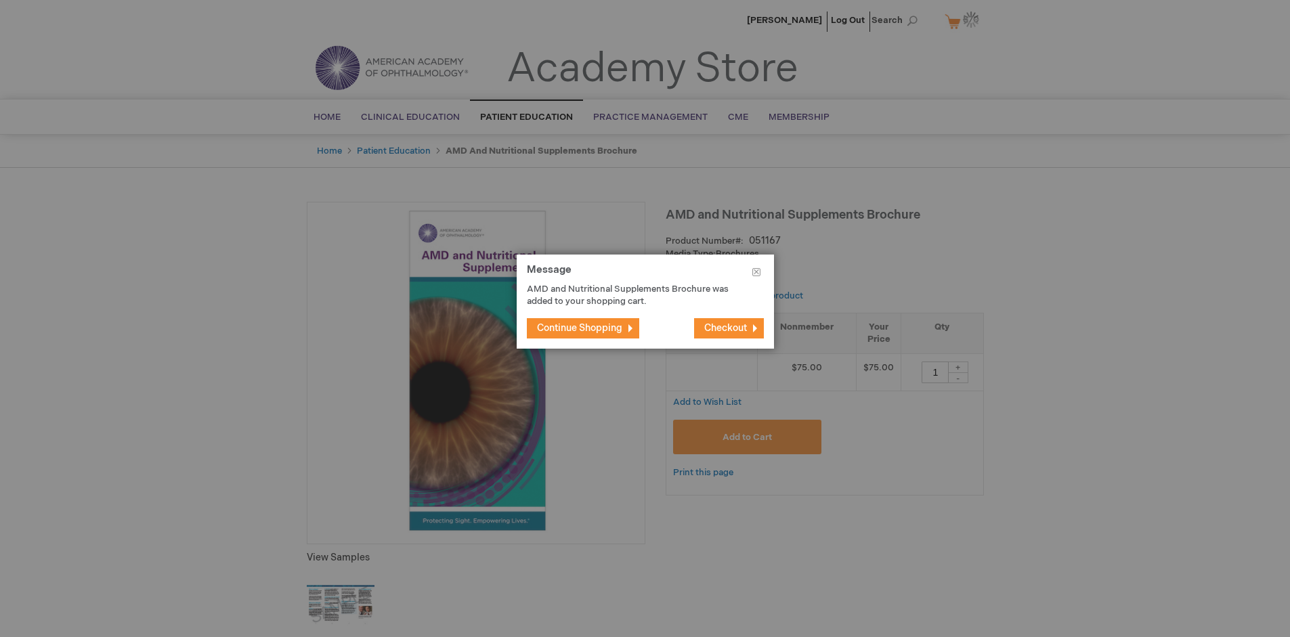 The image size is (1290, 637). I want to click on span: Continue Shopping, so click(580, 328).